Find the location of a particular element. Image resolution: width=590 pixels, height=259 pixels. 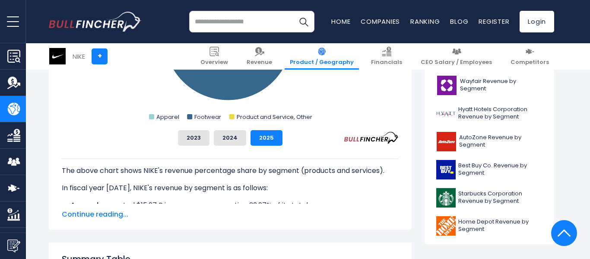

span: Best Buy Co. Revenue by Segment is located at coordinates (500, 169).